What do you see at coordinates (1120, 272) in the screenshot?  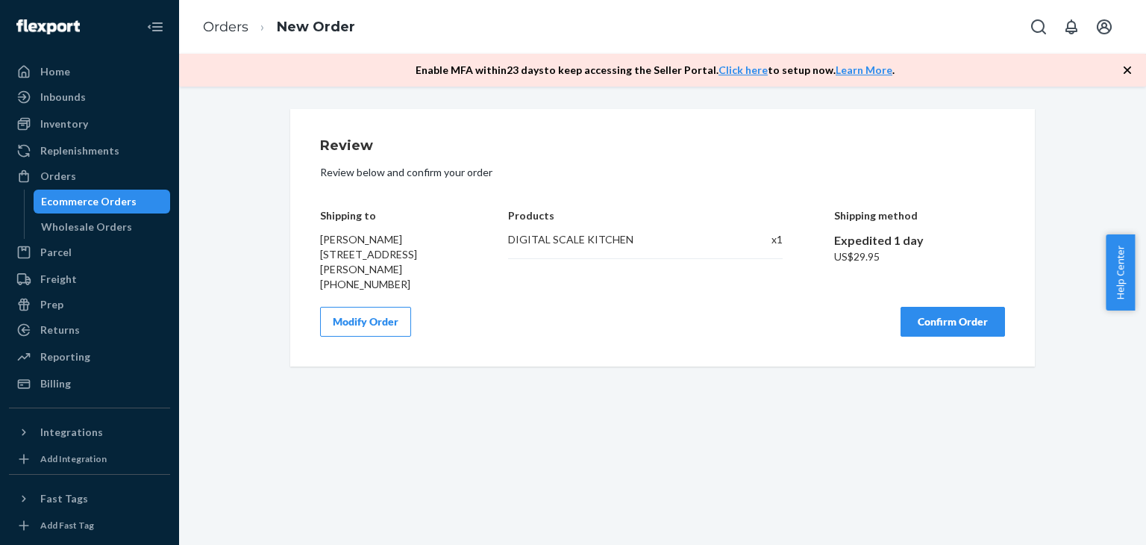 I see `button: Help Center` at bounding box center [1120, 272].